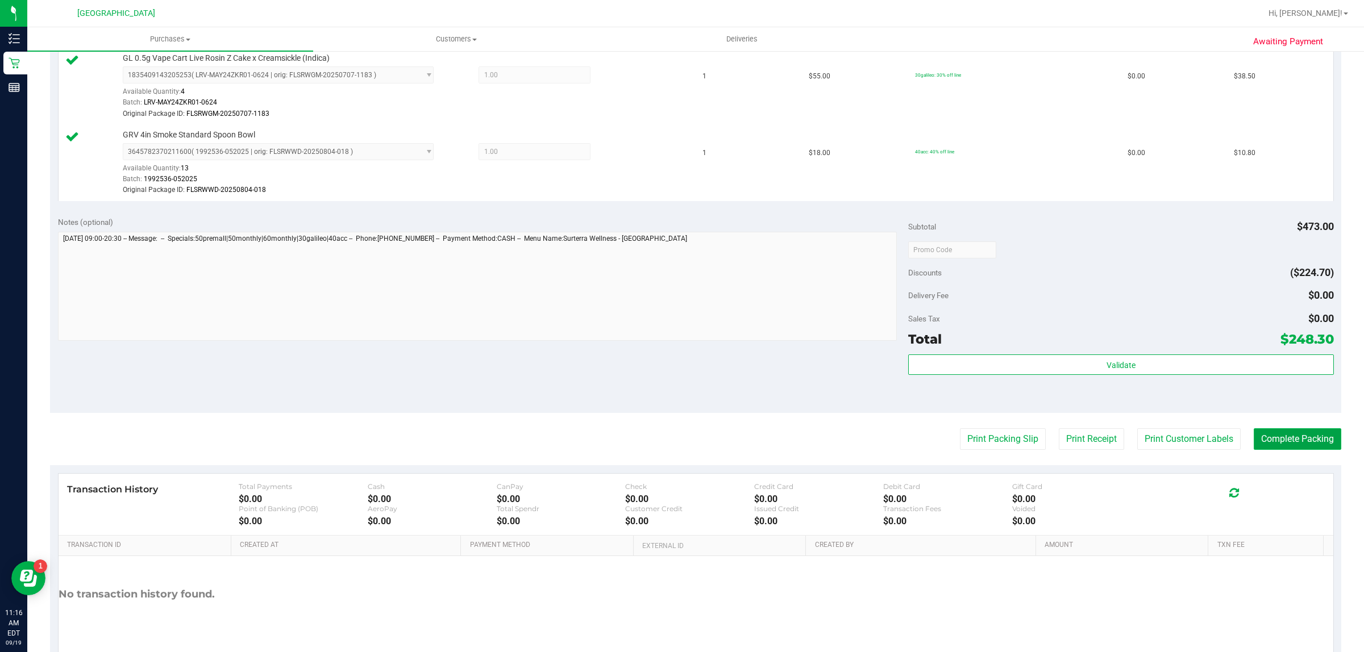  Describe the element at coordinates (923, 546) in the screenshot. I see `a: Created By` at that location.